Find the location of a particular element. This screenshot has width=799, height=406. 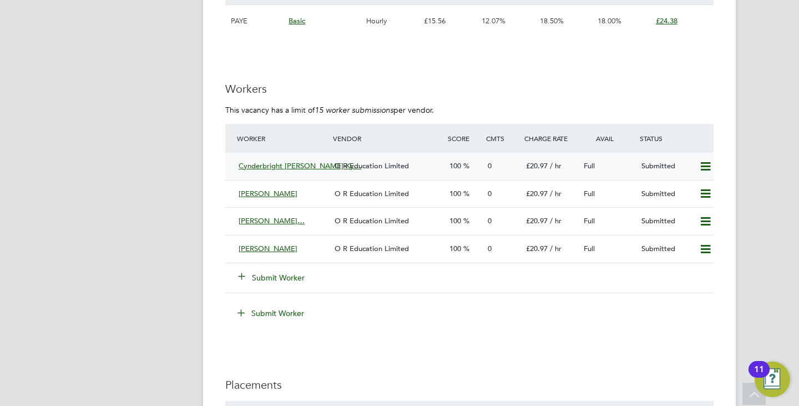

span: Basic is located at coordinates (297, 21).